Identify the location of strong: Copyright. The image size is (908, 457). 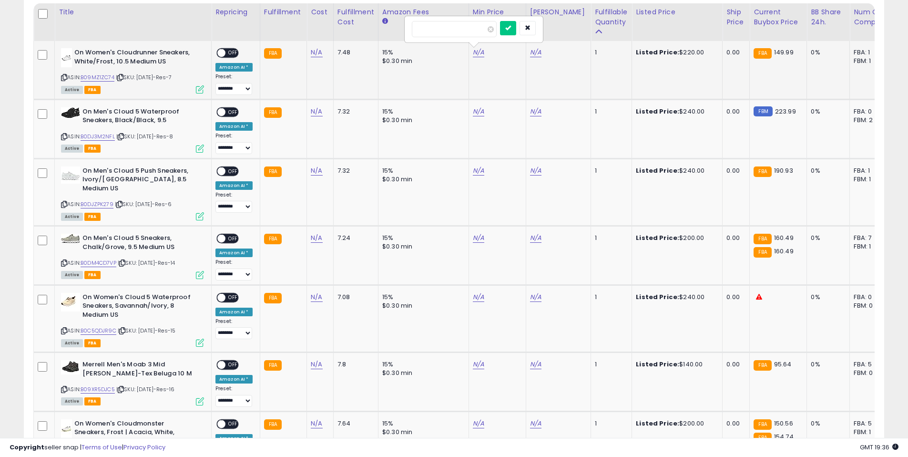
(27, 447).